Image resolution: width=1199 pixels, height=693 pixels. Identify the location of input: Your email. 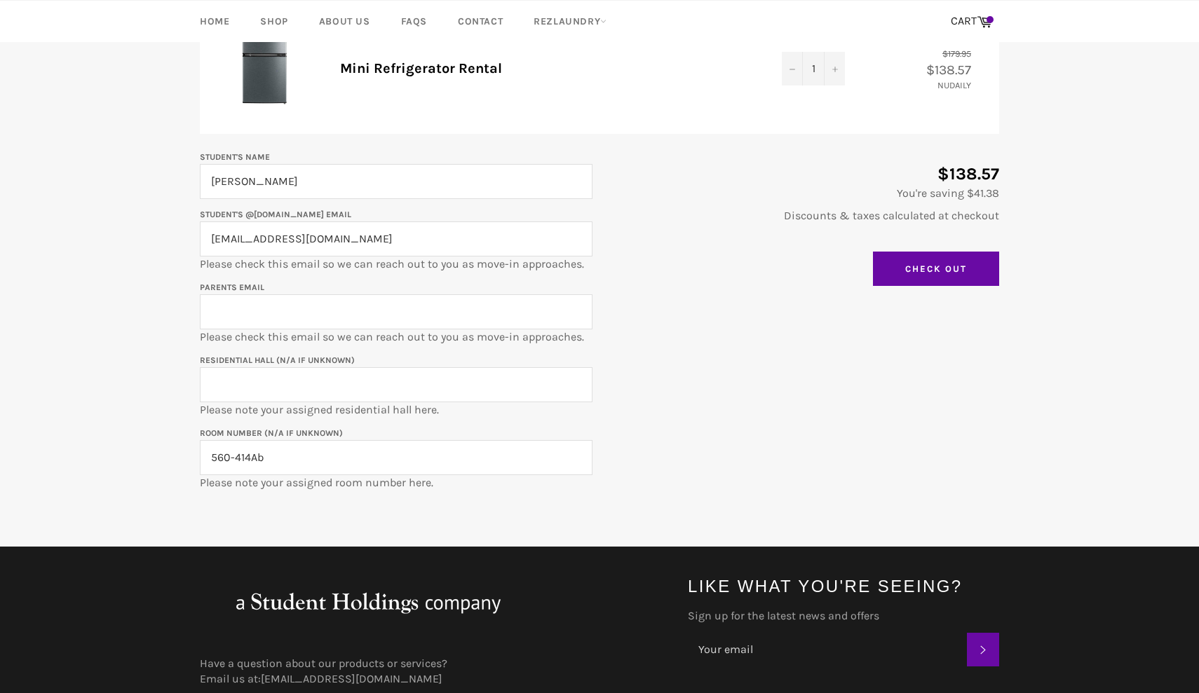
(827, 650).